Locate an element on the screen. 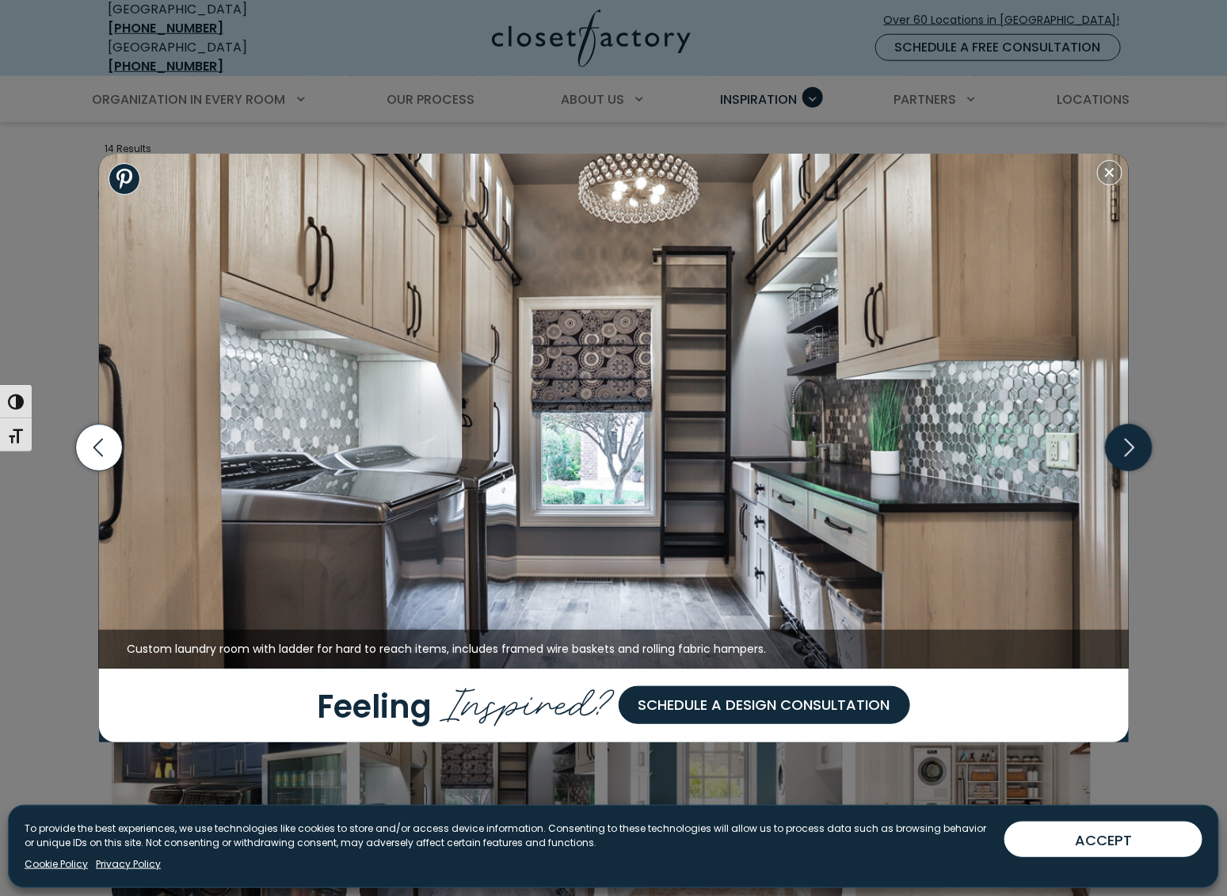  a: Cookie Policy is located at coordinates (56, 864).